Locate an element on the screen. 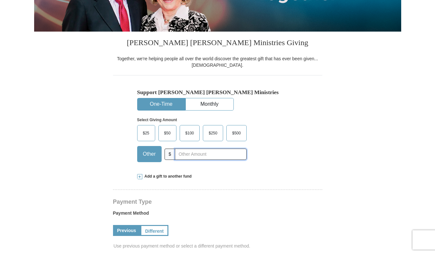  button: One-Time is located at coordinates (161, 104).